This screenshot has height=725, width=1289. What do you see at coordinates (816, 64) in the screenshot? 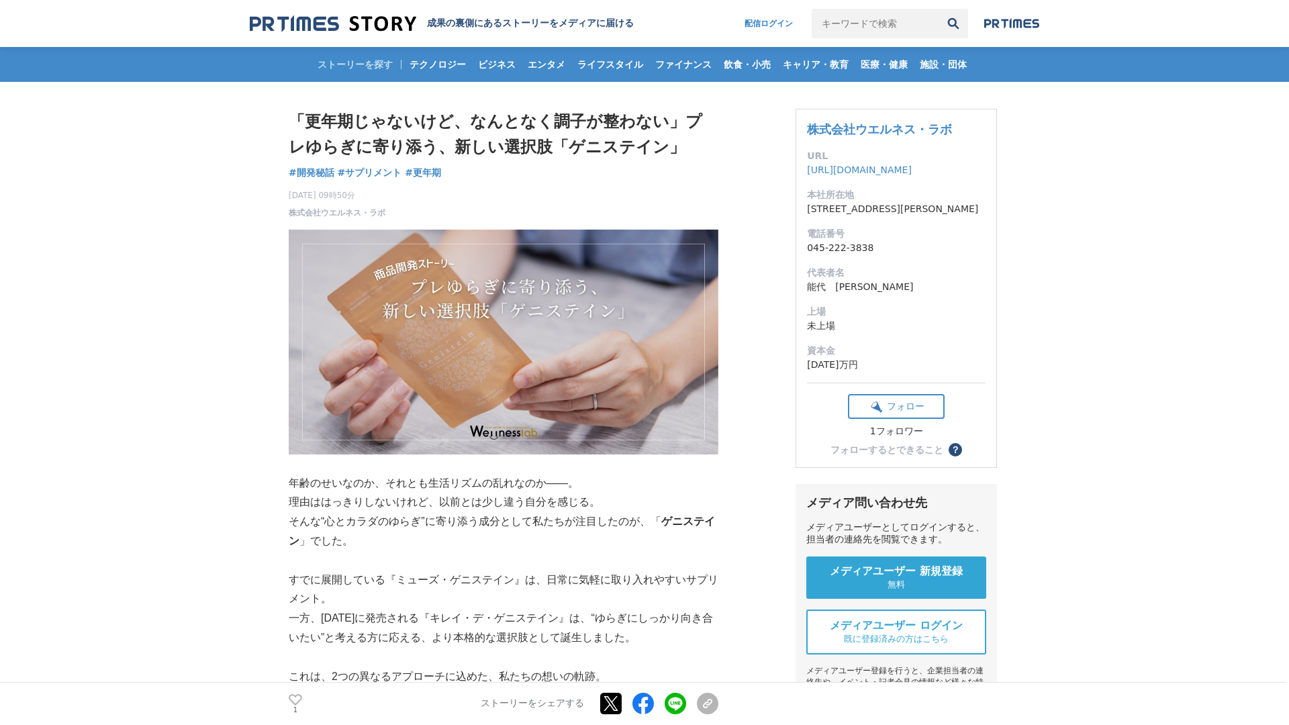
I see `span: キャリア・教育` at bounding box center [816, 64].